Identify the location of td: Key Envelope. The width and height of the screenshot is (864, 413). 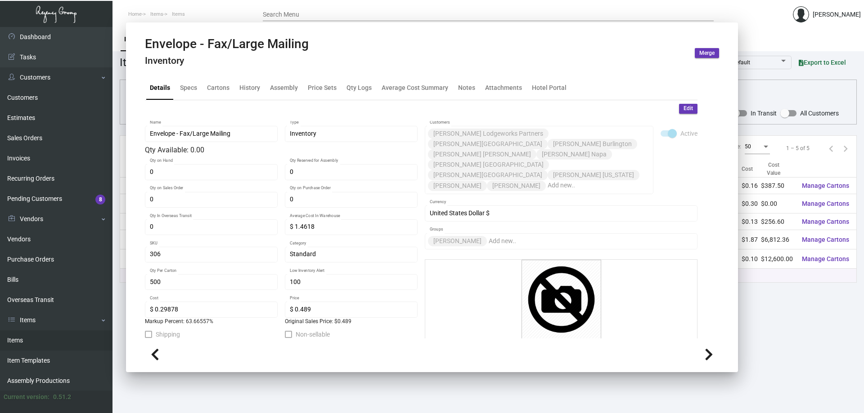
(162, 259).